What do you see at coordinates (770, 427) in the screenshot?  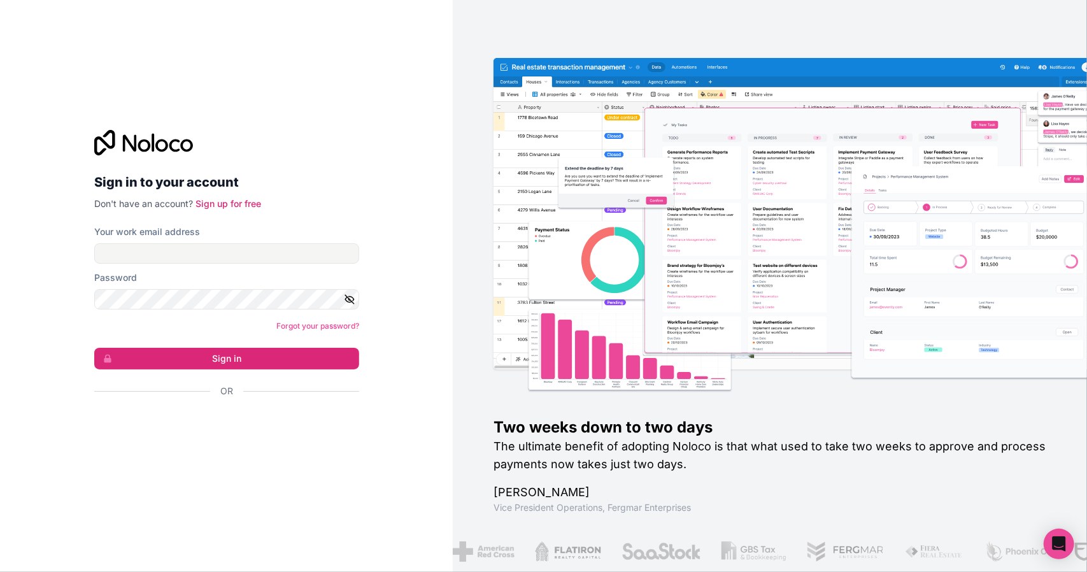 I see `h1: Two weeks down to two days` at bounding box center [770, 427].